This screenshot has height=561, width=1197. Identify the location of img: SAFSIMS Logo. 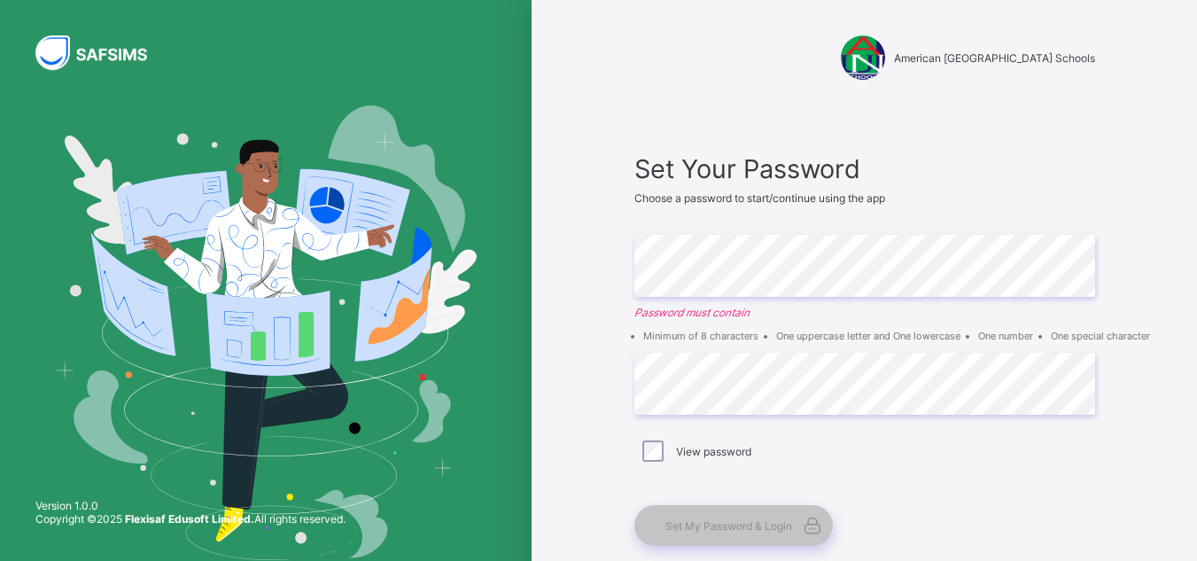
(102, 52).